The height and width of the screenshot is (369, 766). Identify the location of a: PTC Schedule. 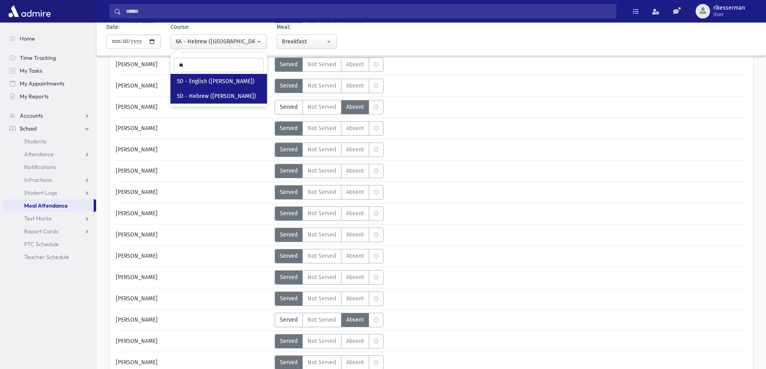
(49, 244).